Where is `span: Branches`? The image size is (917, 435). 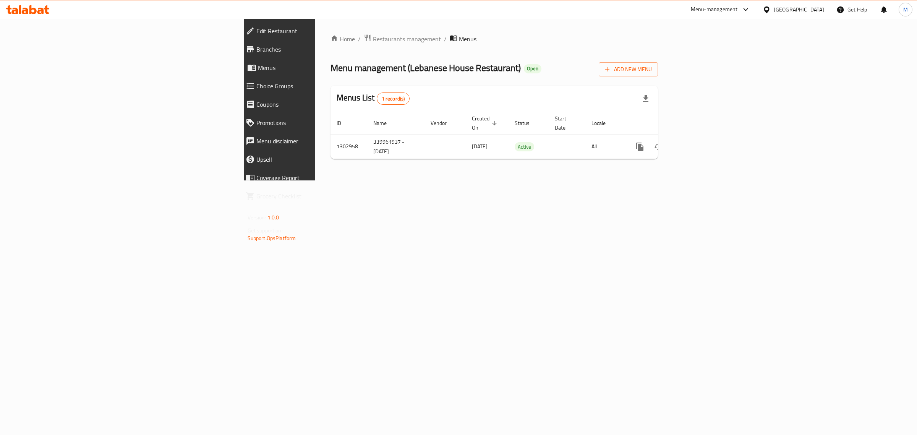 span: Branches is located at coordinates (324, 49).